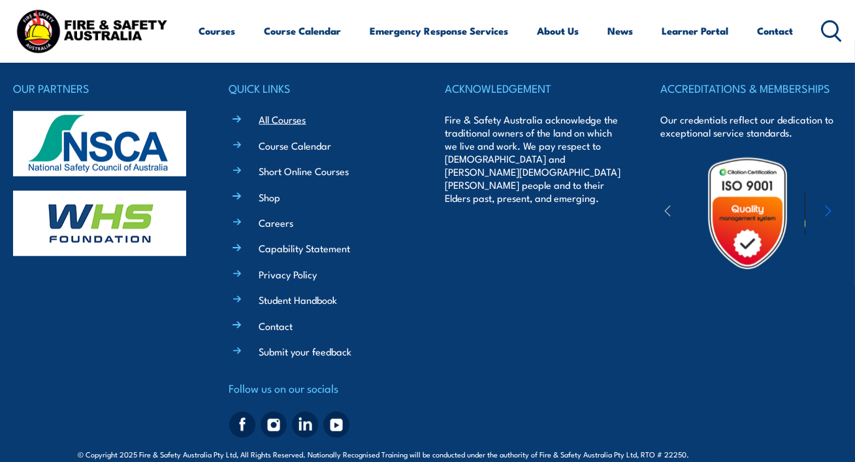  What do you see at coordinates (305, 248) in the screenshot?
I see `a: Capability Statement` at bounding box center [305, 248].